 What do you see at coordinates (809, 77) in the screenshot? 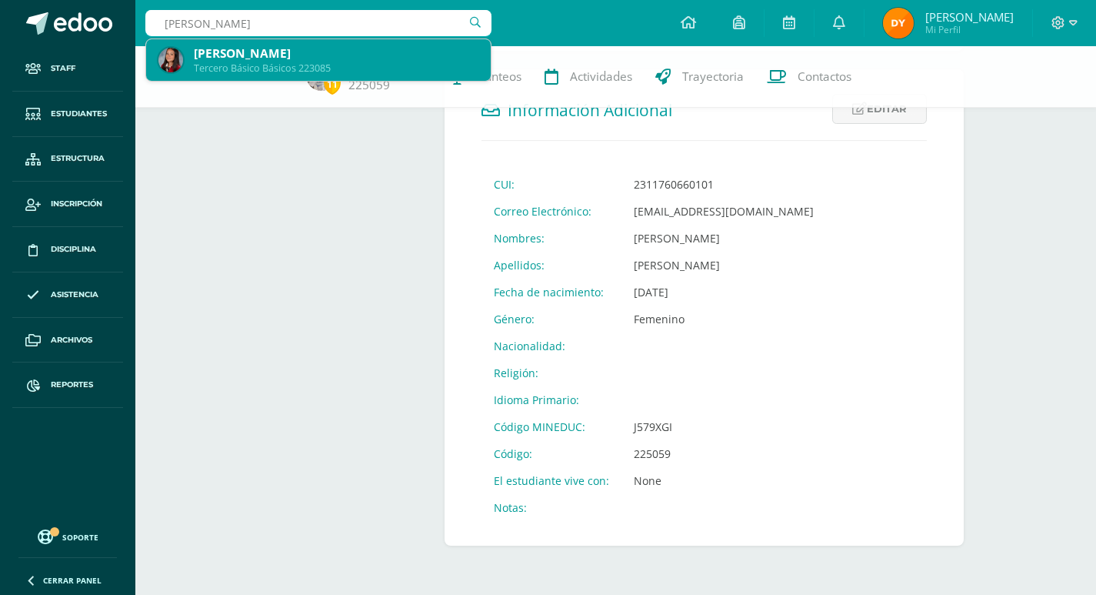
I see `a: Contactos` at bounding box center [809, 77].